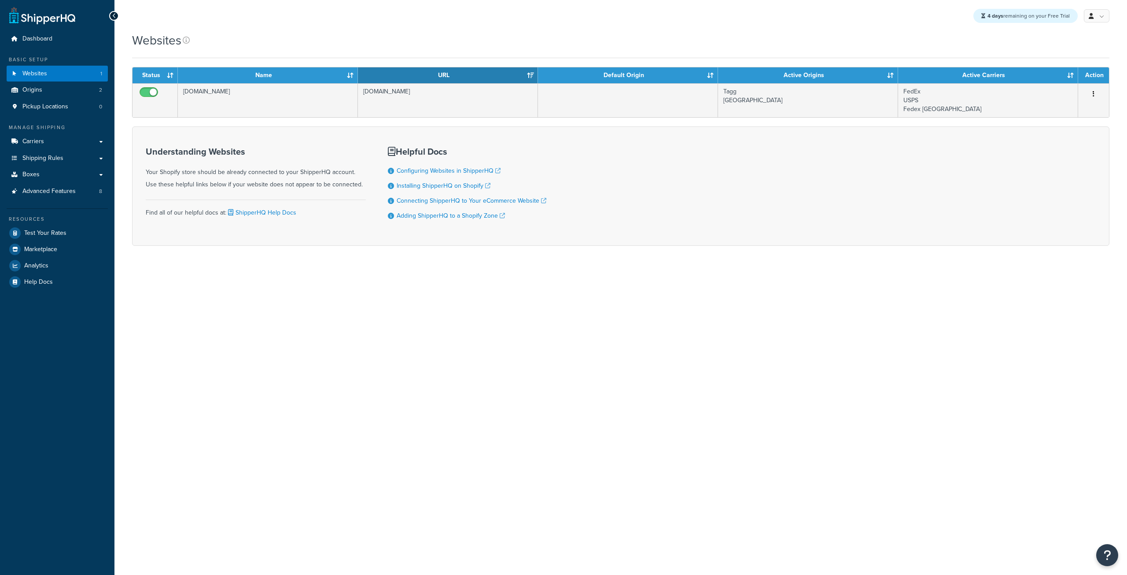 The height and width of the screenshot is (575, 1127). I want to click on a: ShipperHQ Help Docs, so click(261, 212).